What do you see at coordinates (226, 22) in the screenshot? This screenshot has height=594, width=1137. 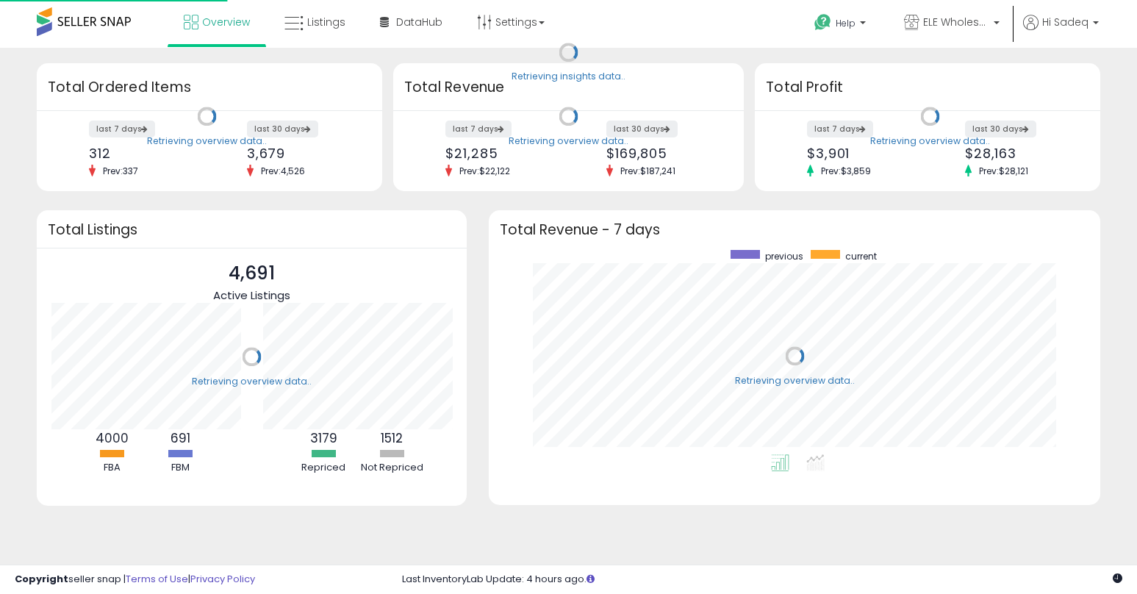 I see `span: Overview` at bounding box center [226, 22].